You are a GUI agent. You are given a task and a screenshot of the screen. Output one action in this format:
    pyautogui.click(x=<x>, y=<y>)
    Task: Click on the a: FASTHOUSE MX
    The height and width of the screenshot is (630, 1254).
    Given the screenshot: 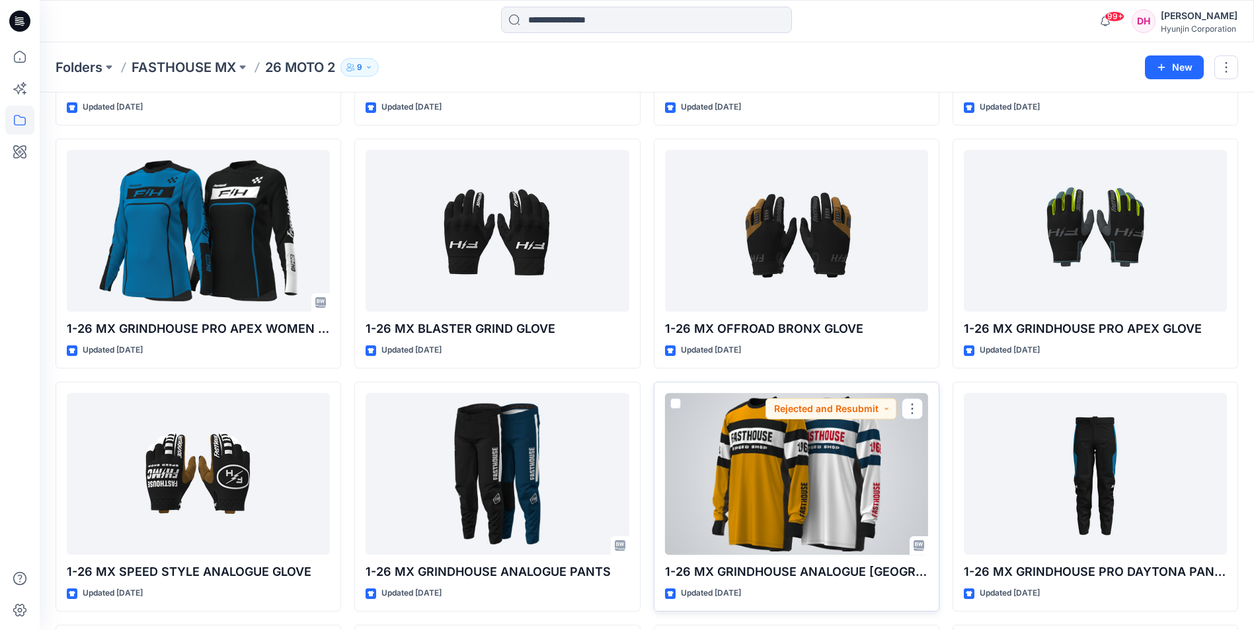 What is the action you would take?
    pyautogui.click(x=184, y=67)
    